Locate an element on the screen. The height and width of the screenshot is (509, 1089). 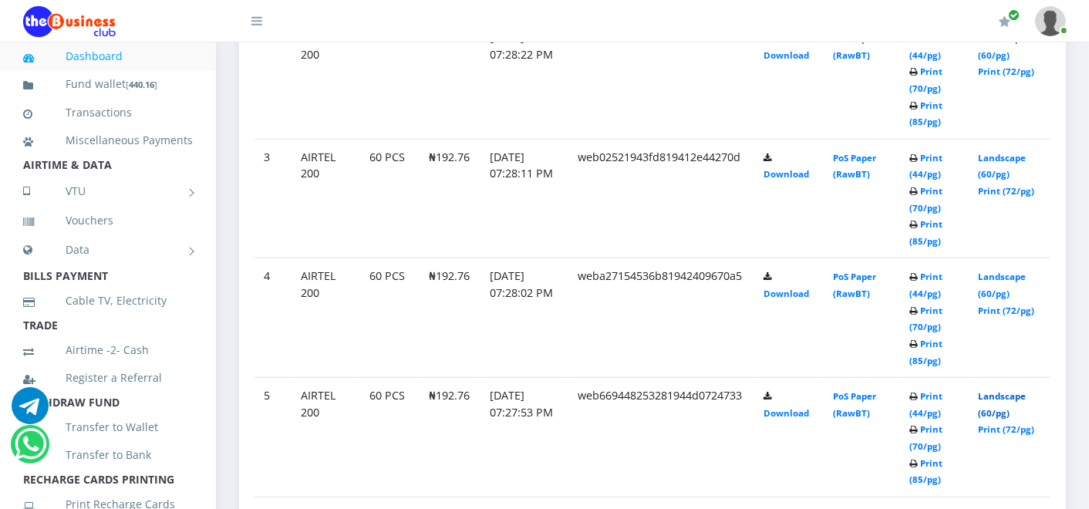
a: Transactions is located at coordinates (108, 113).